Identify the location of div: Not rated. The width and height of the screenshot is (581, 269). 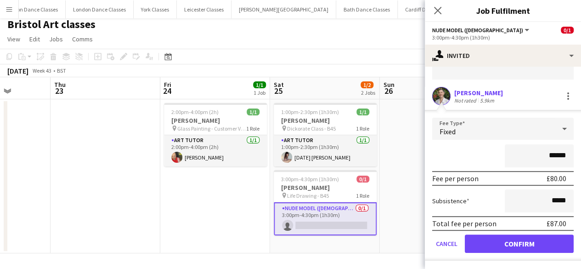
(466, 100).